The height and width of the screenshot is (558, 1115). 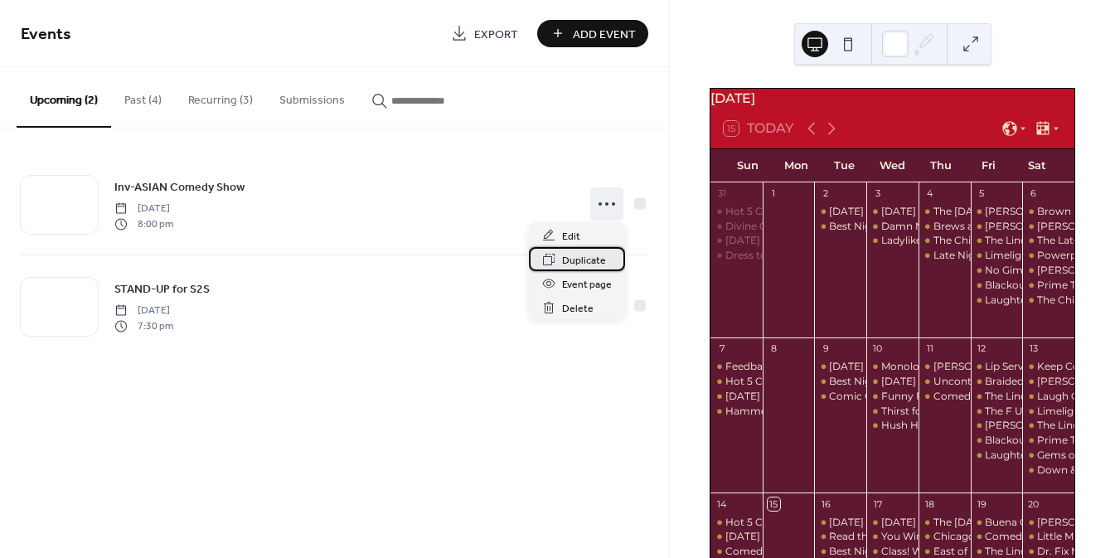 What do you see at coordinates (825, 348) in the screenshot?
I see `div: 9` at bounding box center [825, 348].